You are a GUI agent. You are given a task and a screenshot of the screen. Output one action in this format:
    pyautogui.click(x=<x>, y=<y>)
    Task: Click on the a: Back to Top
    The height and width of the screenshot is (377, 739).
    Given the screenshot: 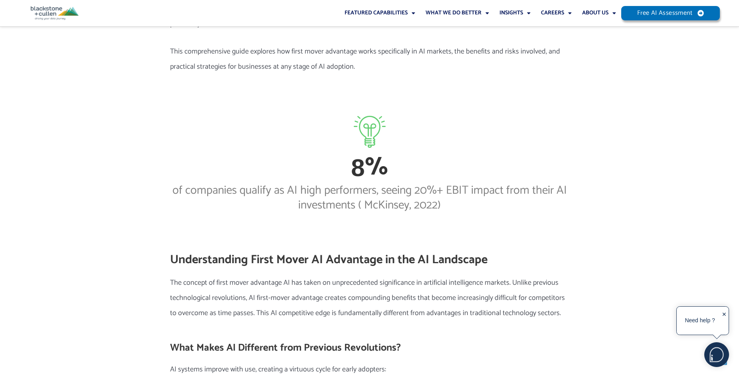 What is the action you would take?
    pyautogui.click(x=28, y=14)
    